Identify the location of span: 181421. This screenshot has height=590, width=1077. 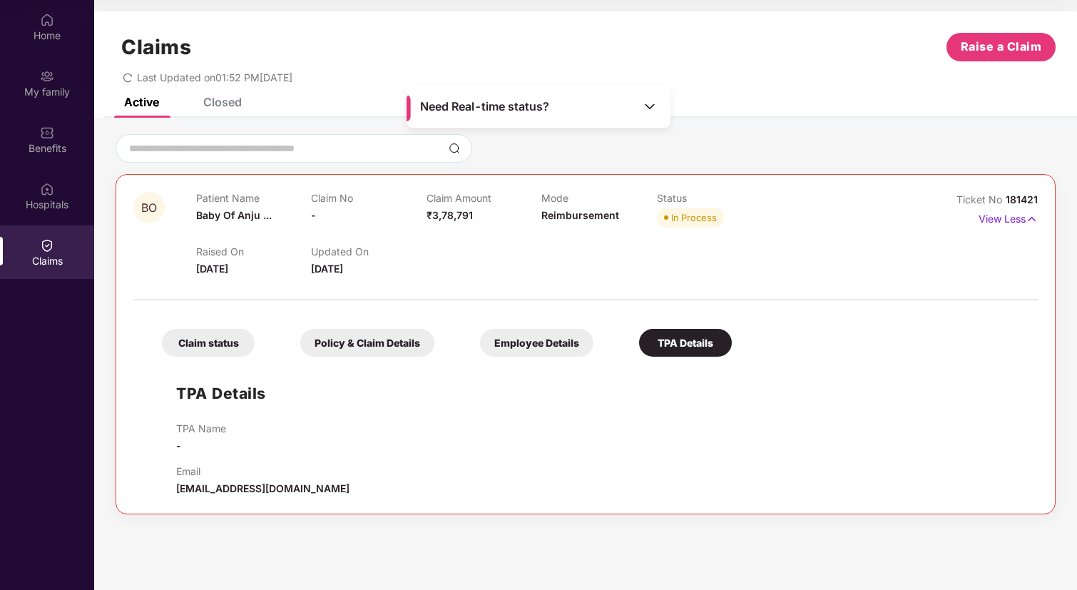
(1021, 199).